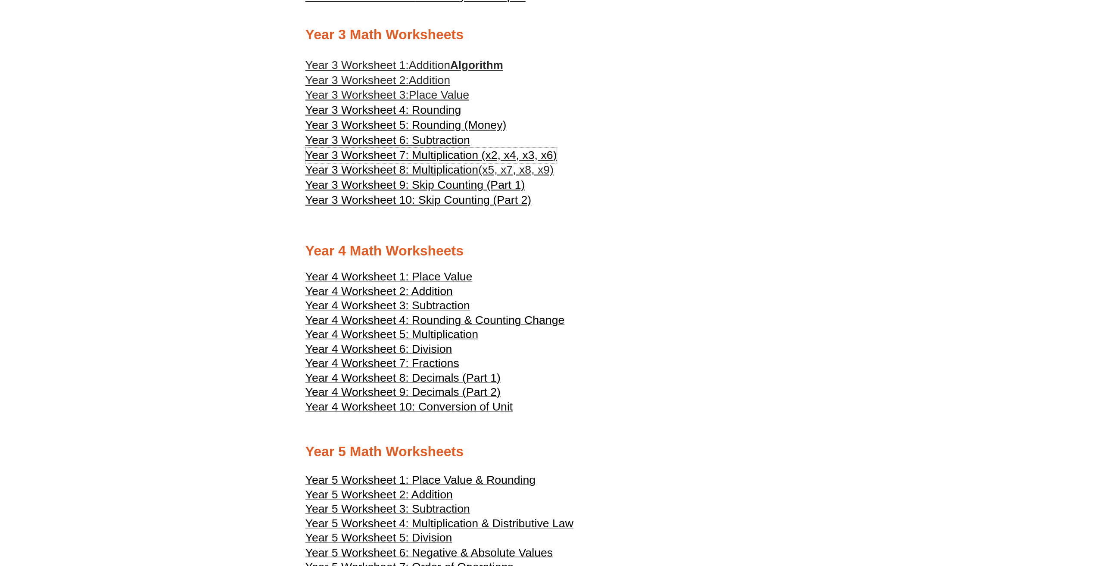 This screenshot has height=566, width=1093. Describe the element at coordinates (392, 336) in the screenshot. I see `a: Year 4 Worksheet 5: Multiplication` at that location.